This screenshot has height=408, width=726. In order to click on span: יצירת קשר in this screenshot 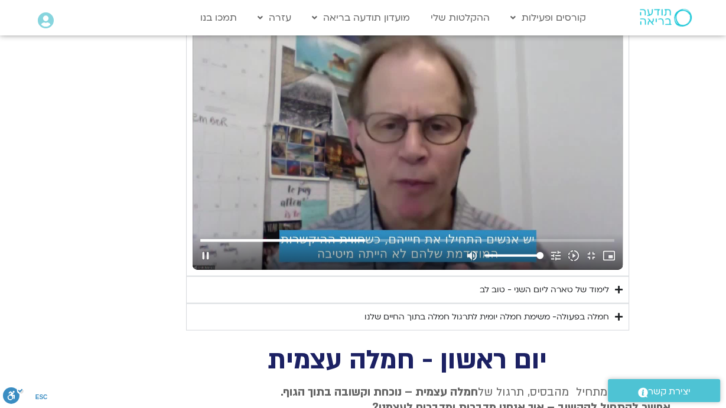, I will do `click(669, 392)`.